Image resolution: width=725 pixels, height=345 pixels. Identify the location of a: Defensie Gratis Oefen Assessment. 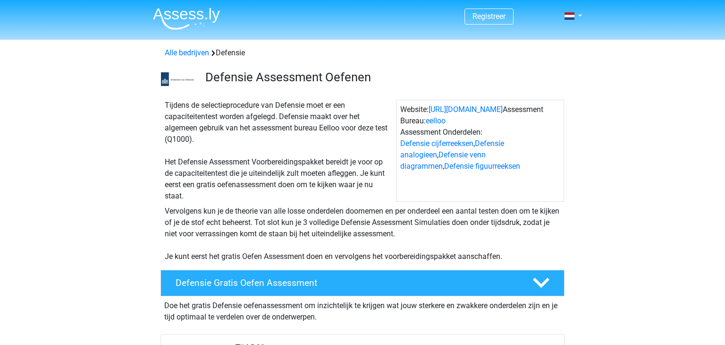
(363, 283).